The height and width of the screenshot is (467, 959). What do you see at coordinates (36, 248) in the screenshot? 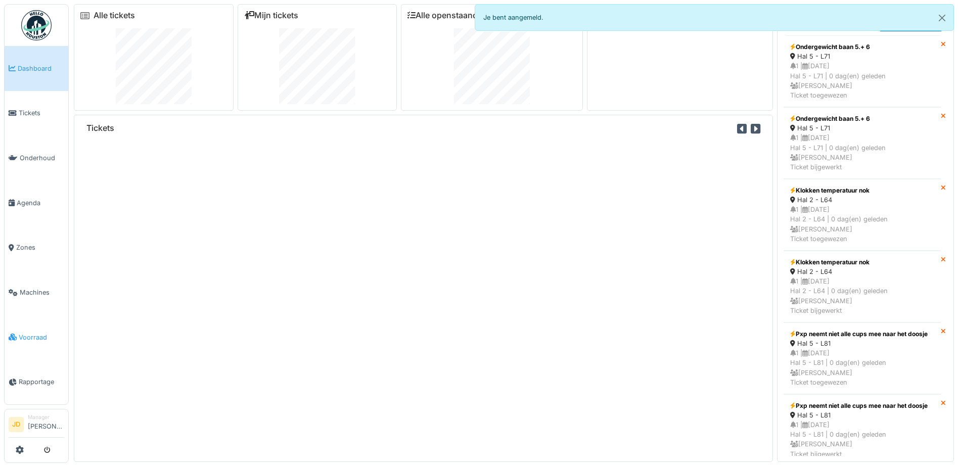
I see `a: Zones` at bounding box center [36, 248].